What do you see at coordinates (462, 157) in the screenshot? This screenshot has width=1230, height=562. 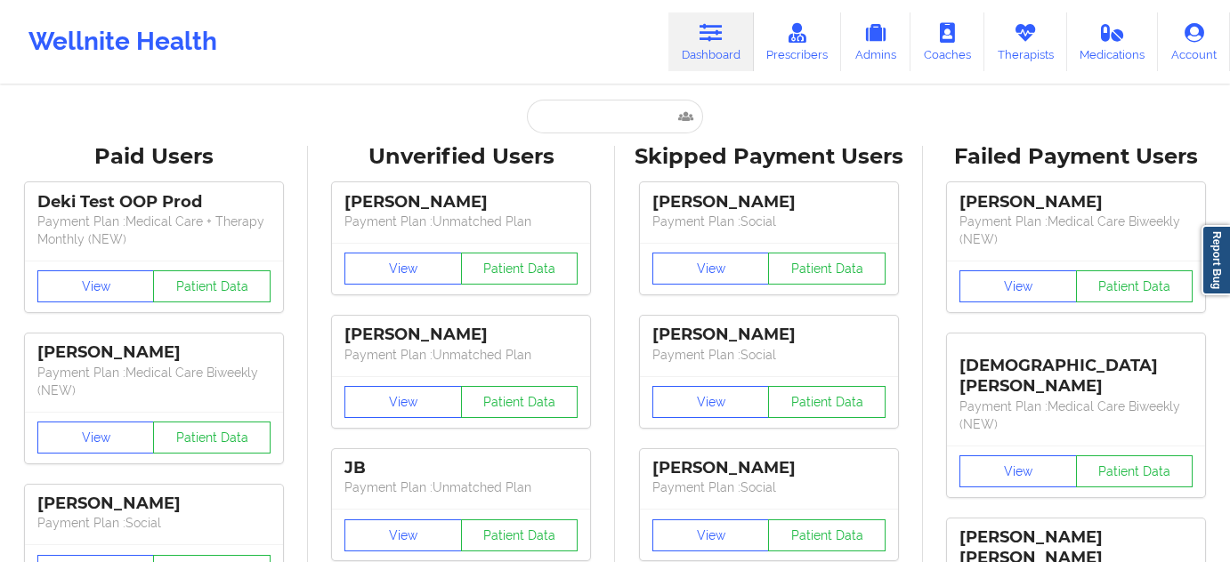 I see `div: Unverified Users` at bounding box center [462, 157].